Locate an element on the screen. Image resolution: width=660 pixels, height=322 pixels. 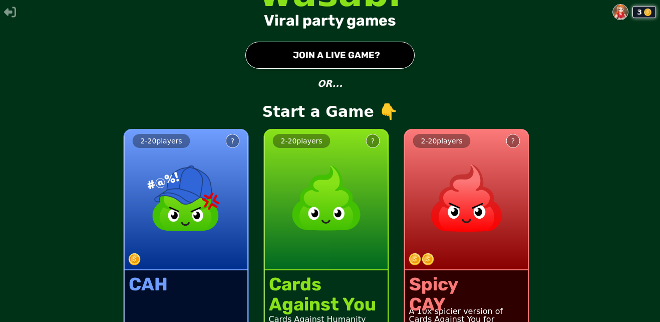
div: CAY is located at coordinates (434, 304).